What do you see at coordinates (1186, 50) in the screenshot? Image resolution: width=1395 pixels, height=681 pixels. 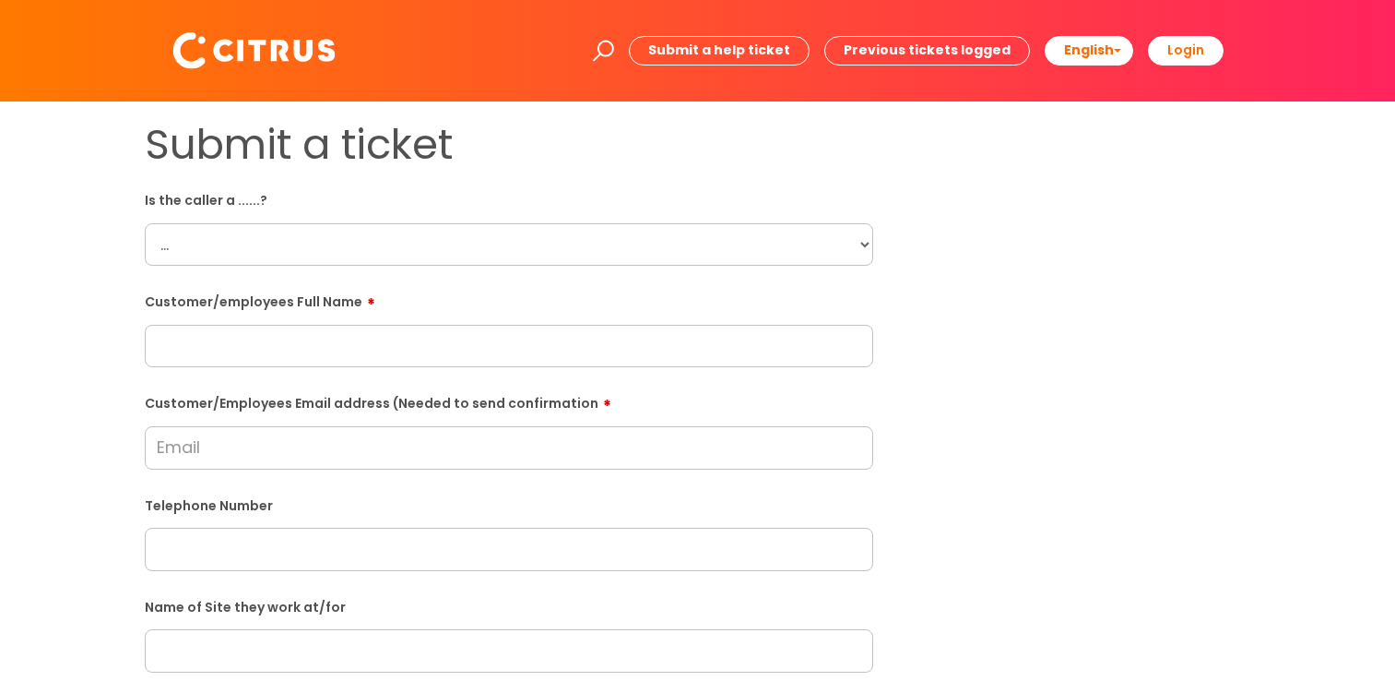 I see `a: Login` at bounding box center [1186, 50].